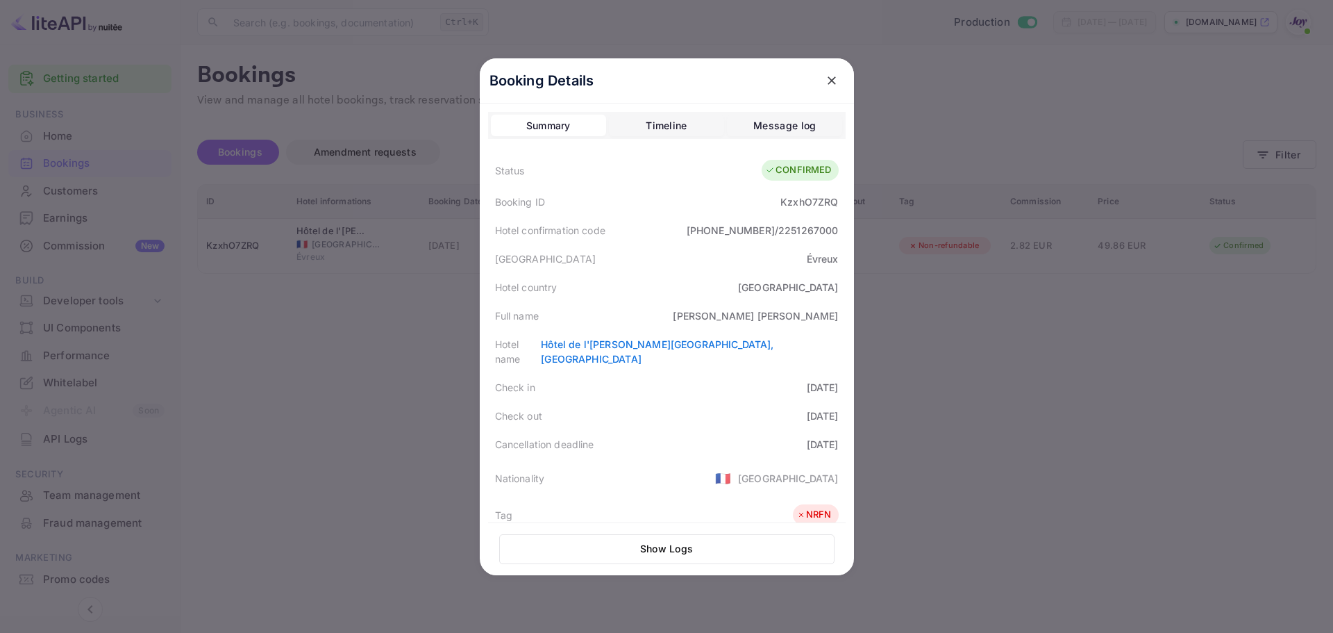 Image resolution: width=1333 pixels, height=633 pixels. Describe the element at coordinates (503, 514) in the screenshot. I see `div: Tag` at that location.